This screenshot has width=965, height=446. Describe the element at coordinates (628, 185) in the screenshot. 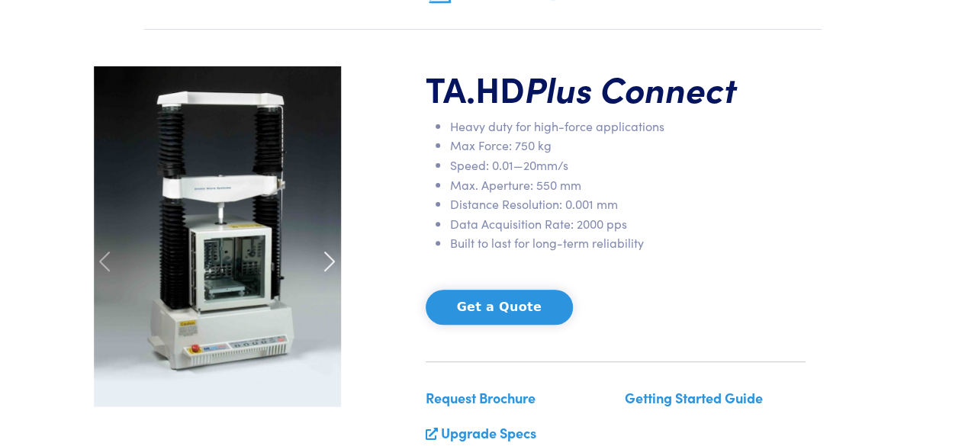

I see `li: Max. Aperture: 550 mm` at that location.